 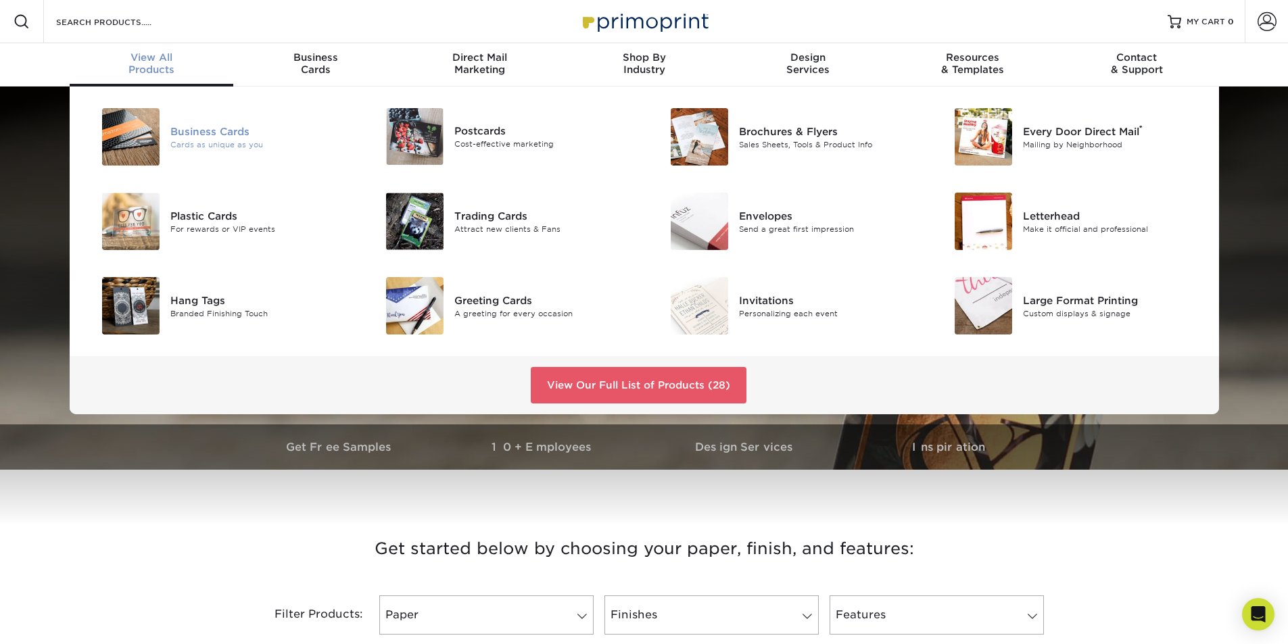 What do you see at coordinates (828, 131) in the screenshot?
I see `div: Brochures & Flyers` at bounding box center [828, 131].